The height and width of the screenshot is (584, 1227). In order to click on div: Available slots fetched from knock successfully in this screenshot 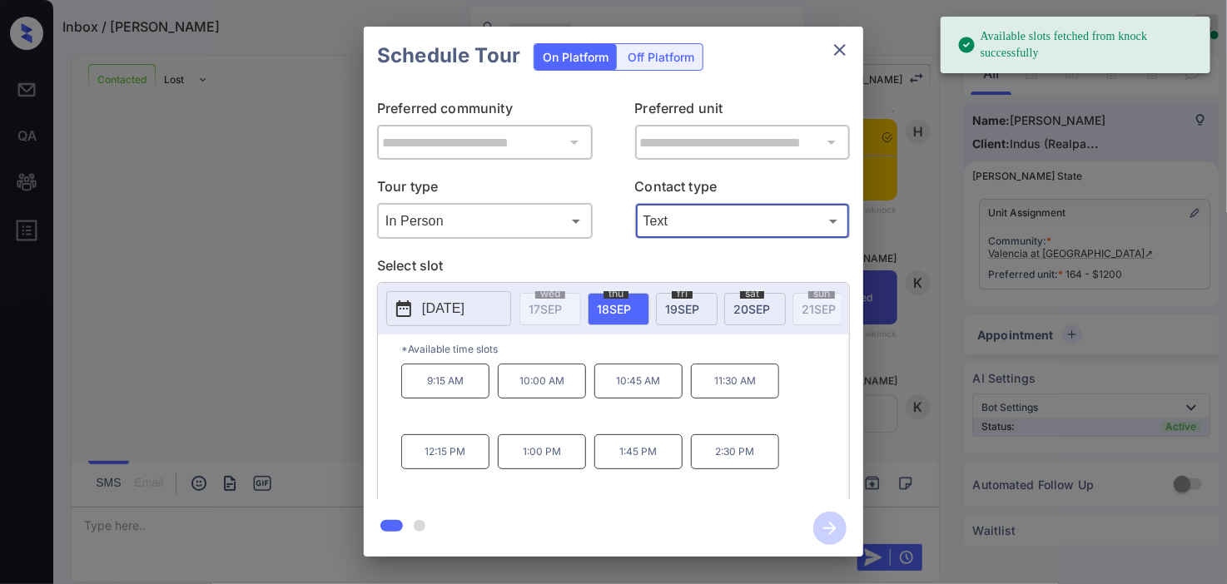, I will do `click(1077, 45)`.